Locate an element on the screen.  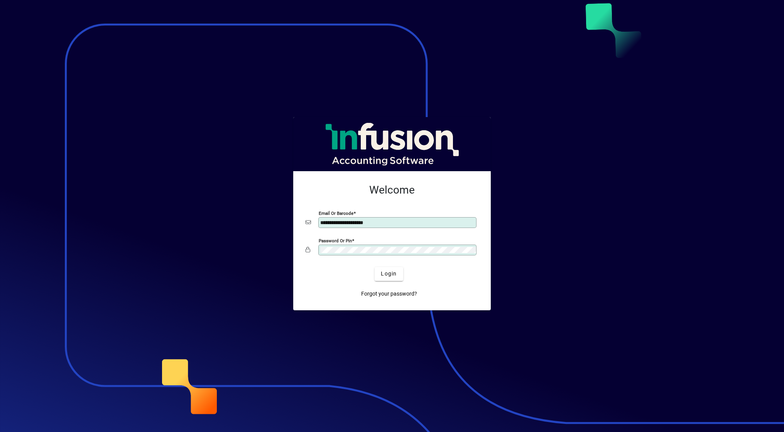
h2: Welcome is located at coordinates (392, 190).